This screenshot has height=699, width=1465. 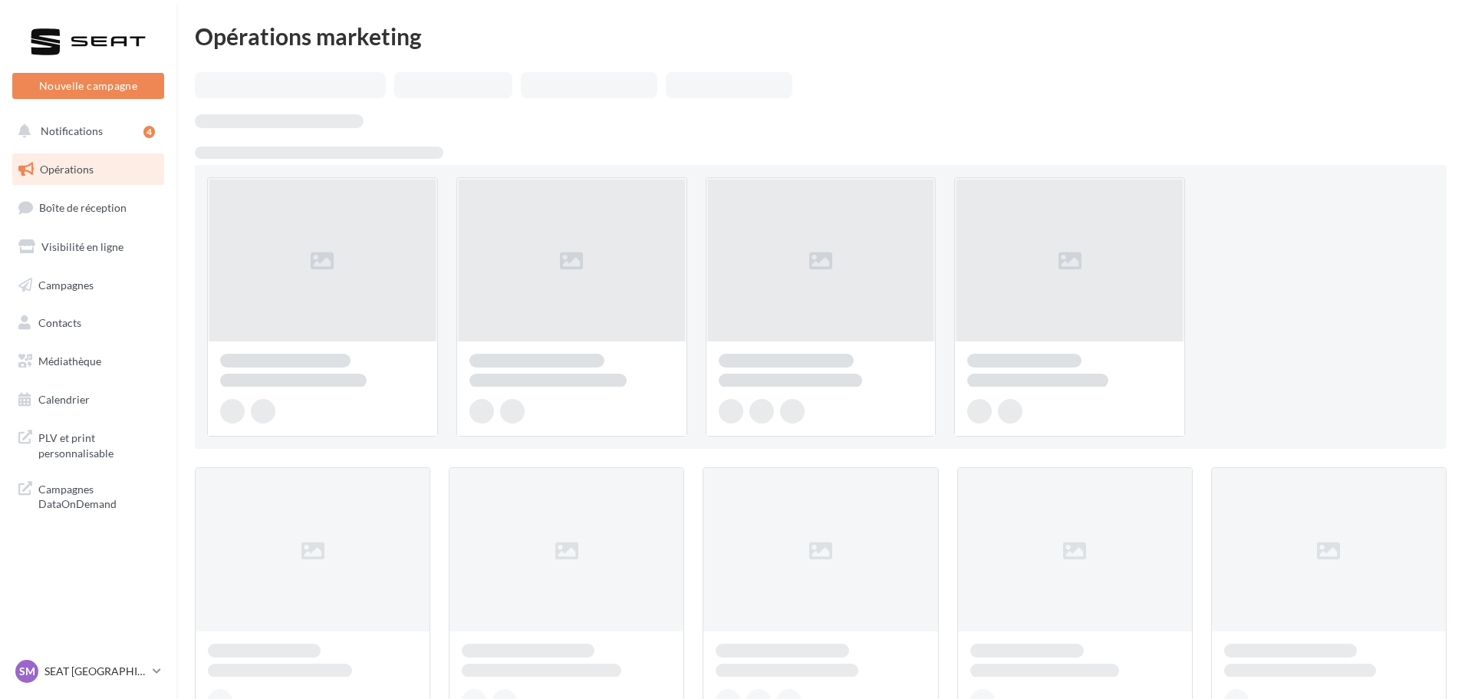 What do you see at coordinates (88, 323) in the screenshot?
I see `a: Contacts` at bounding box center [88, 323].